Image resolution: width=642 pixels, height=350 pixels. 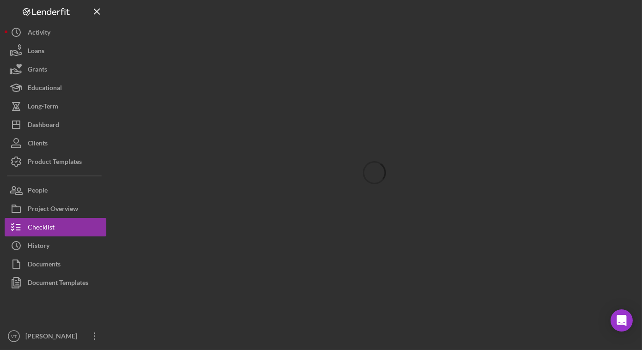 What do you see at coordinates (14, 337) in the screenshot?
I see `text: VT` at bounding box center [14, 337].